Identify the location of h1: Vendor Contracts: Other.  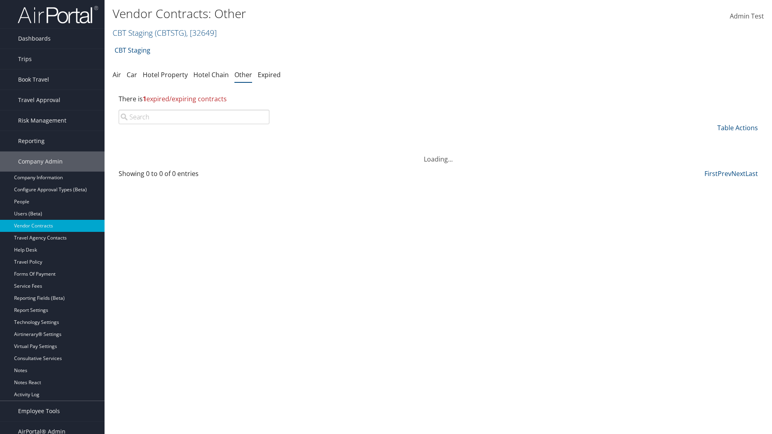
(330, 14).